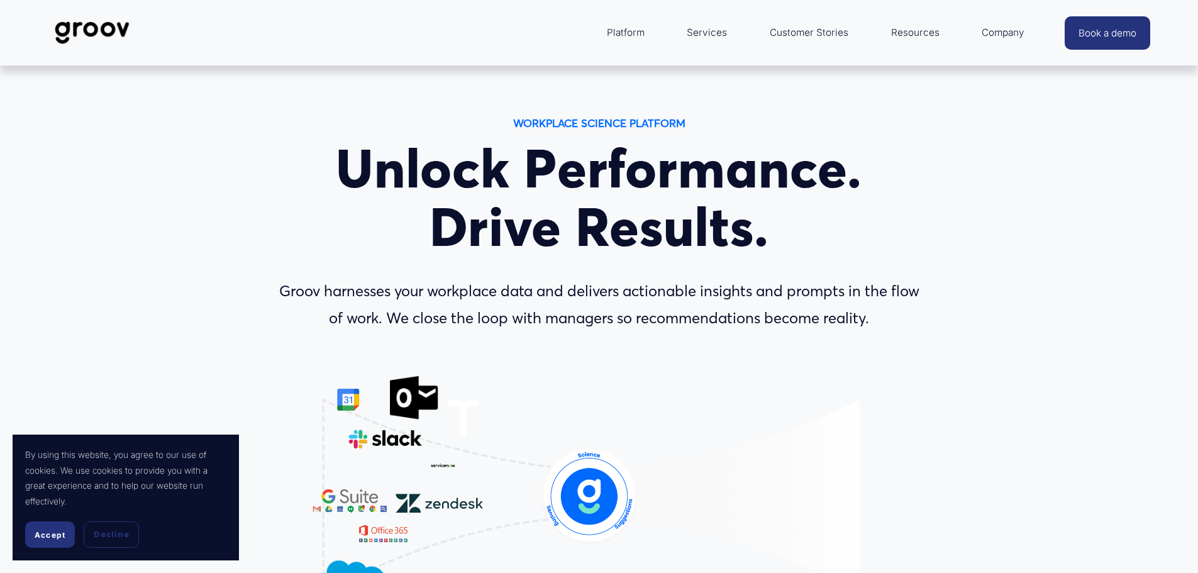 The height and width of the screenshot is (573, 1198). I want to click on button: Accept, so click(50, 535).